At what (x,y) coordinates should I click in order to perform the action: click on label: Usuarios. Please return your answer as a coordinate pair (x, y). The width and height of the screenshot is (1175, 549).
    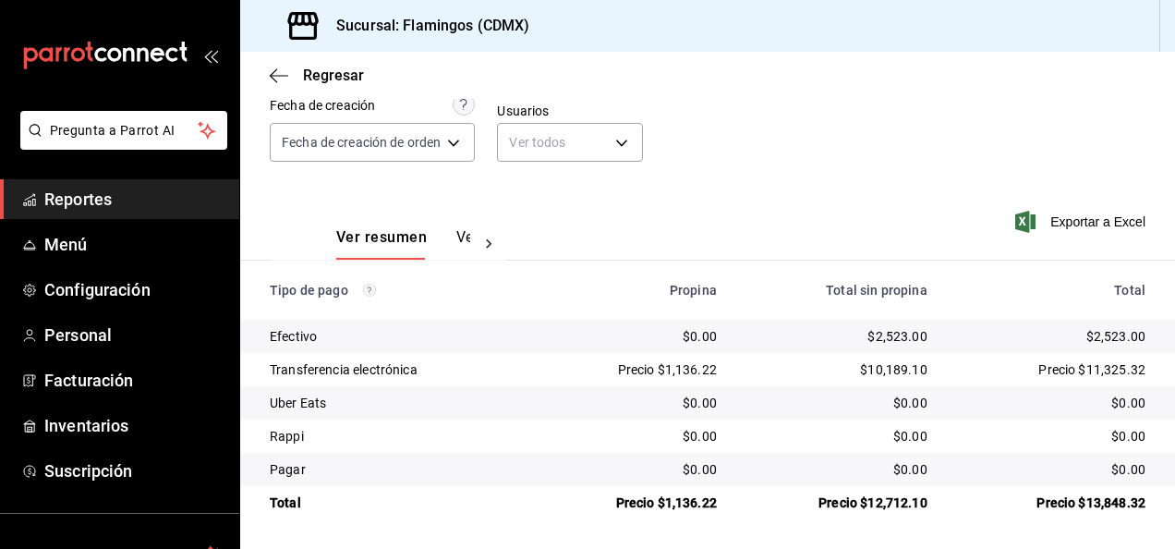
    Looking at the image, I should click on (569, 111).